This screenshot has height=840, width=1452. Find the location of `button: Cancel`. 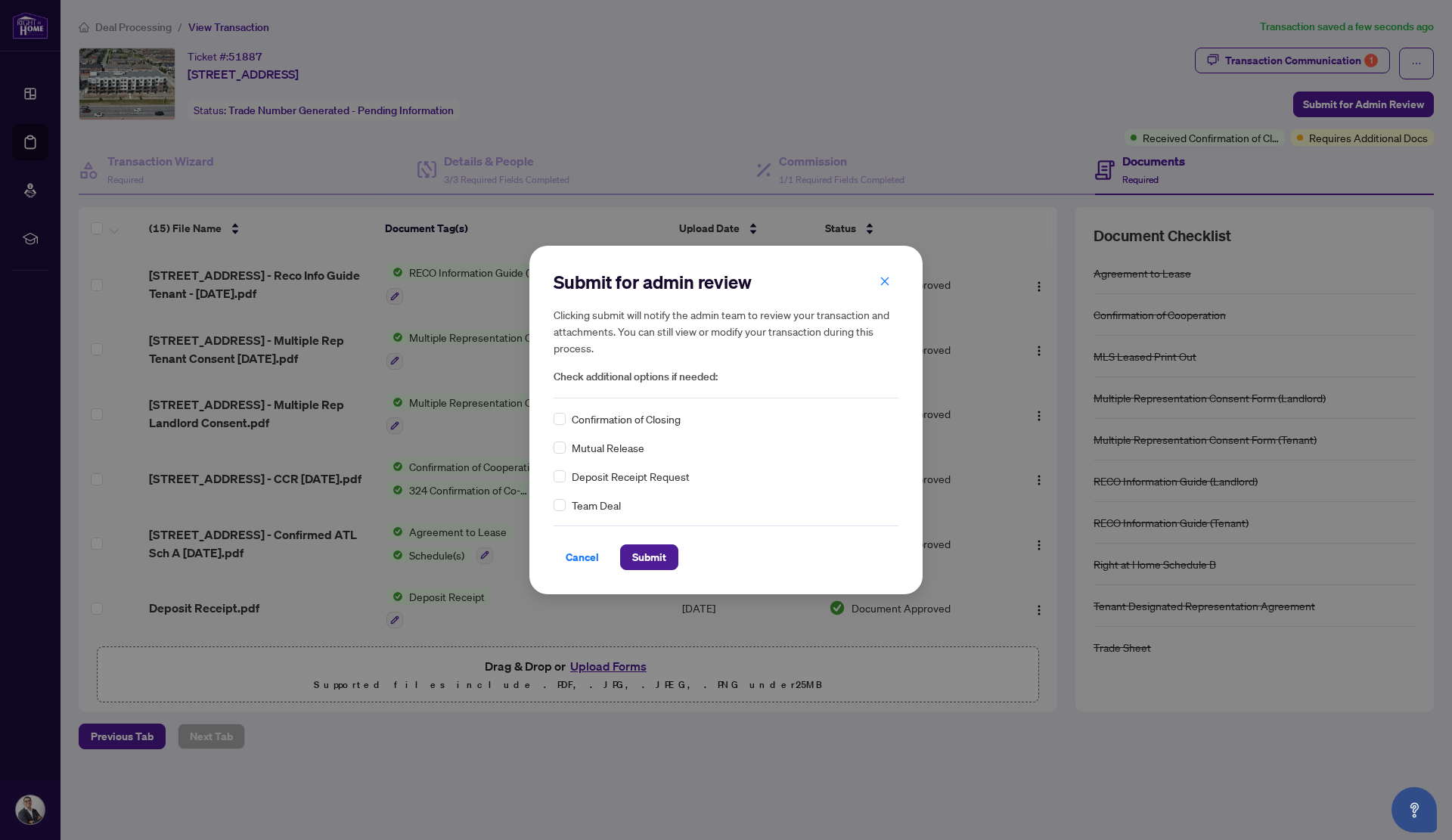

button: Cancel is located at coordinates (583, 558).